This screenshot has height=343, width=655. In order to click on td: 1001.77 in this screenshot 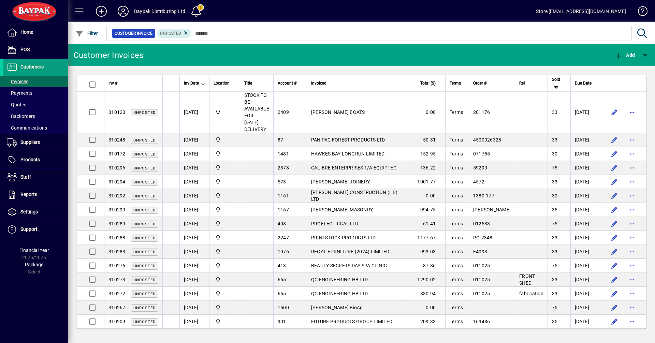, I will do `click(426, 182)`.